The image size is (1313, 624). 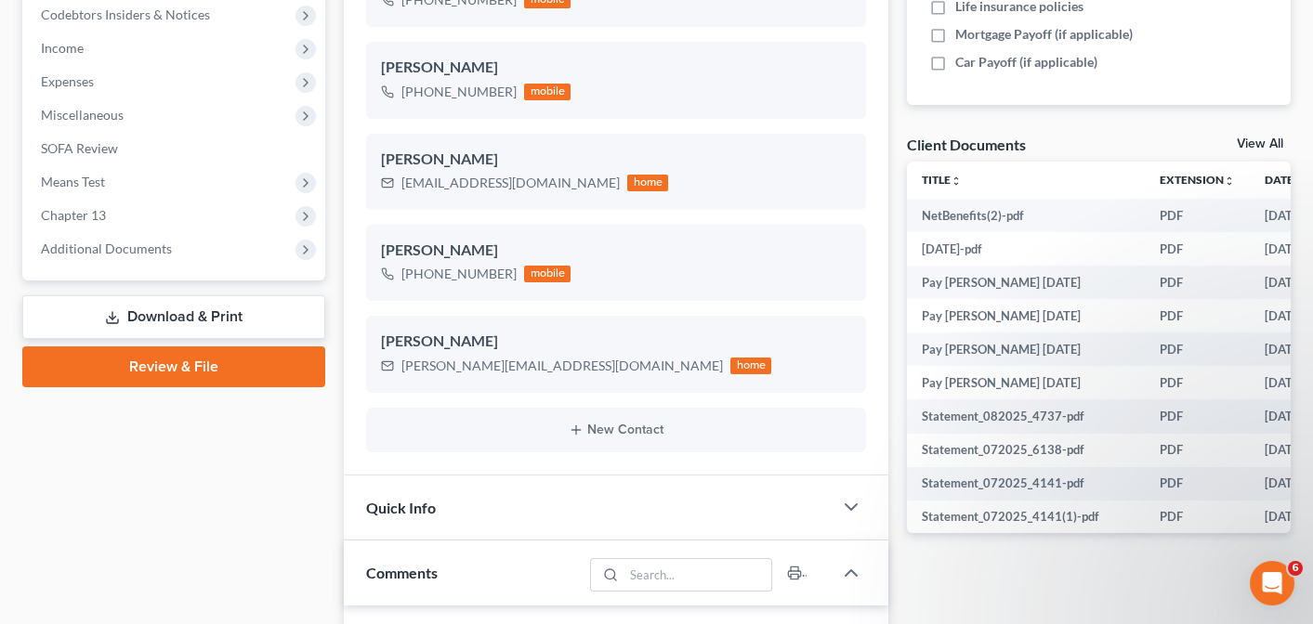 What do you see at coordinates (1043, 34) in the screenshot?
I see `span: Mortgage Payoff (if applicable)` at bounding box center [1043, 34].